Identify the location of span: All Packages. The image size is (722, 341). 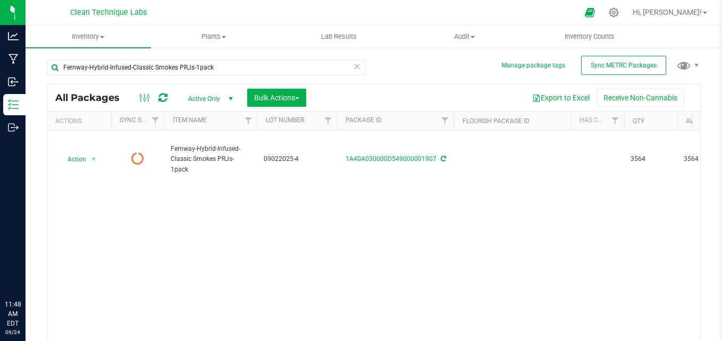
(92, 98).